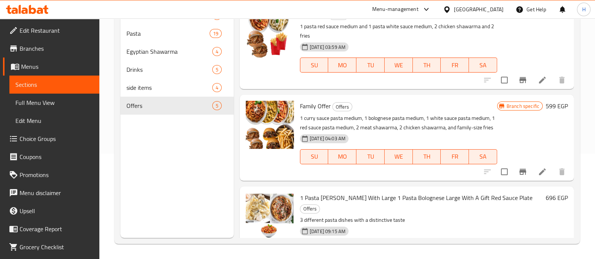  I want to click on span: Family Offer, so click(315, 106).